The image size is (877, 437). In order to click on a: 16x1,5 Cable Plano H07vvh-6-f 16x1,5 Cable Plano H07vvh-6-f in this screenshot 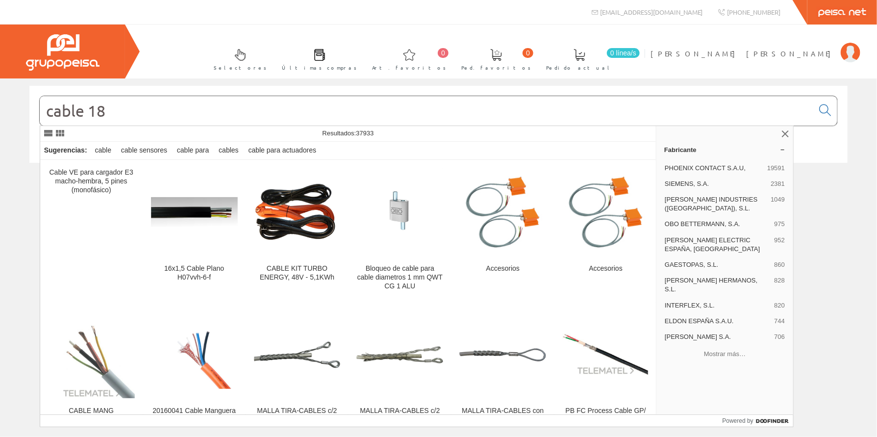, I will do `click(194, 231)`.